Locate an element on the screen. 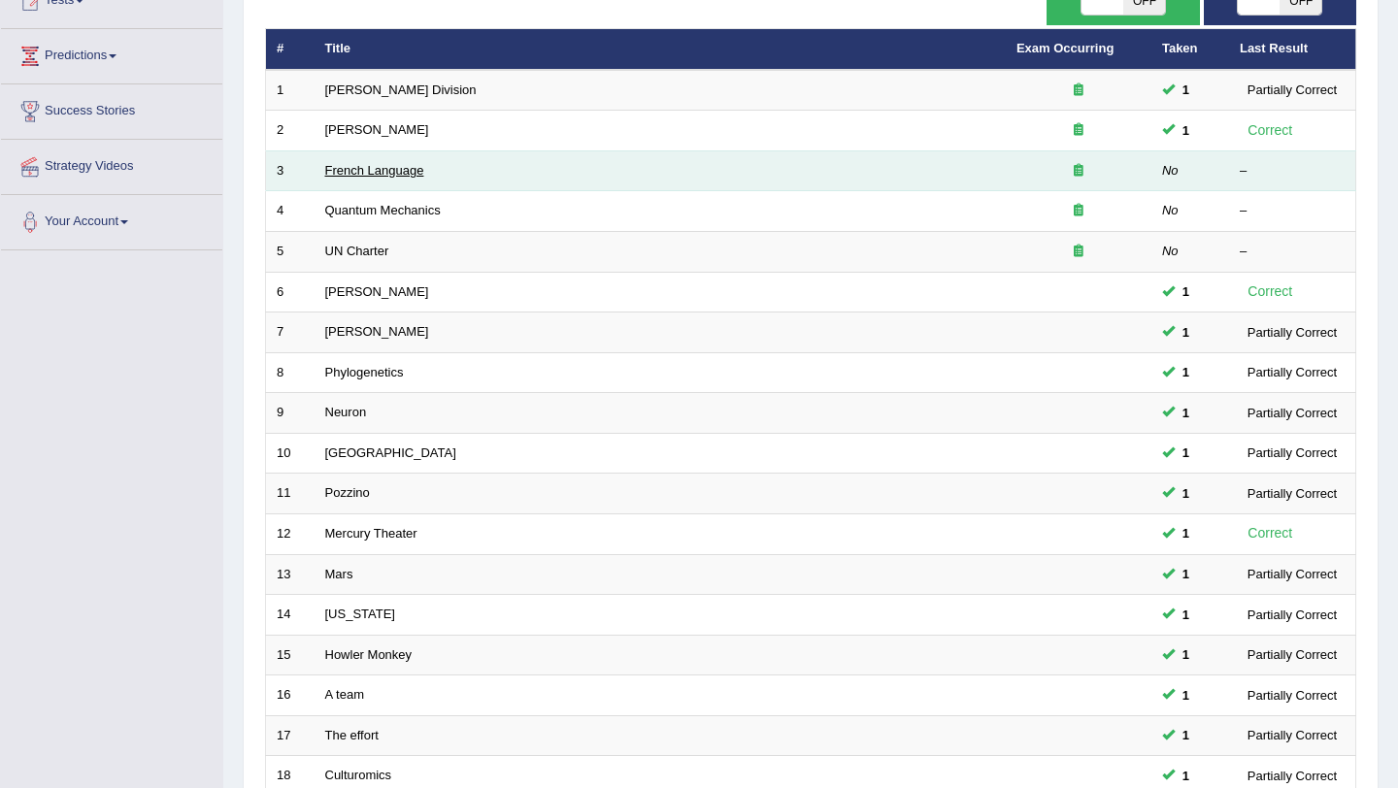 Image resolution: width=1398 pixels, height=788 pixels. a: Mars is located at coordinates (339, 574).